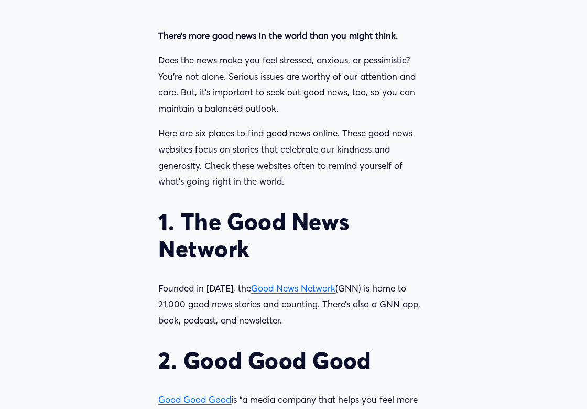  Describe the element at coordinates (293, 84) in the screenshot. I see `p: Does the news make you feel stressed, anxious, or pessimistic? You’re not alone. Serious issues a...` at that location.